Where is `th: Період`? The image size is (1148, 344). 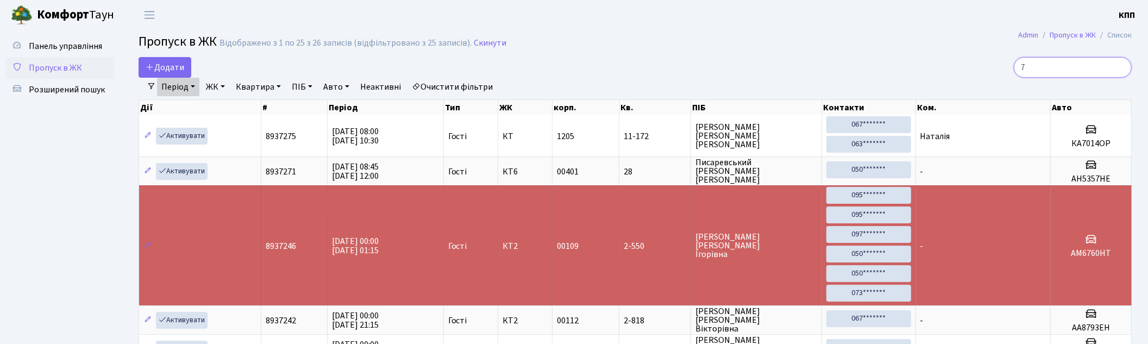
th: Період is located at coordinates (386, 108).